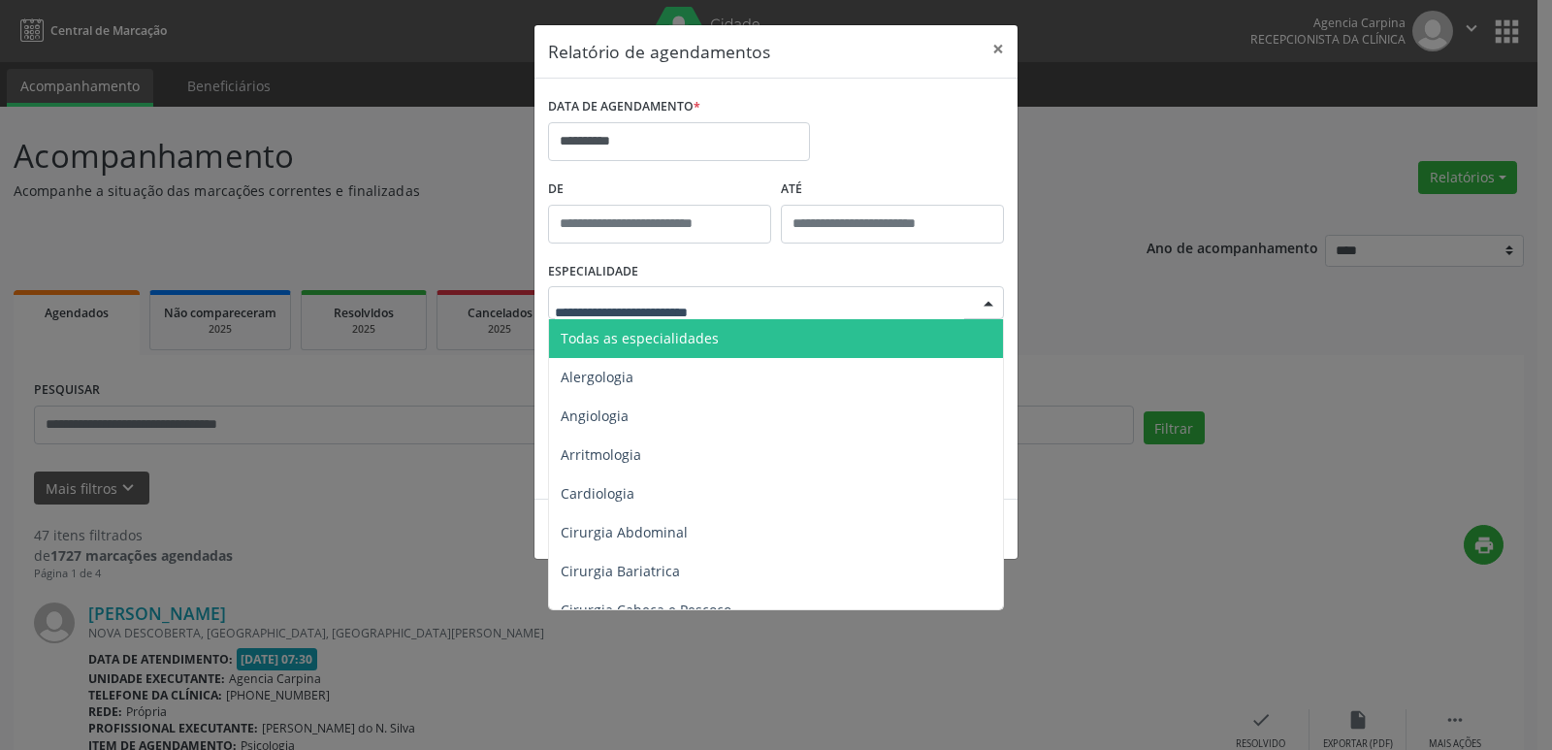  Describe the element at coordinates (600, 454) in the screenshot. I see `span: Arritmologia` at that location.